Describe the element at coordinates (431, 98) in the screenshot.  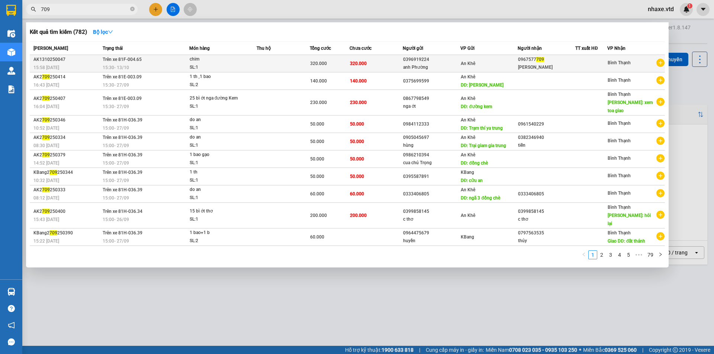
I see `div: 0867798549` at that location.